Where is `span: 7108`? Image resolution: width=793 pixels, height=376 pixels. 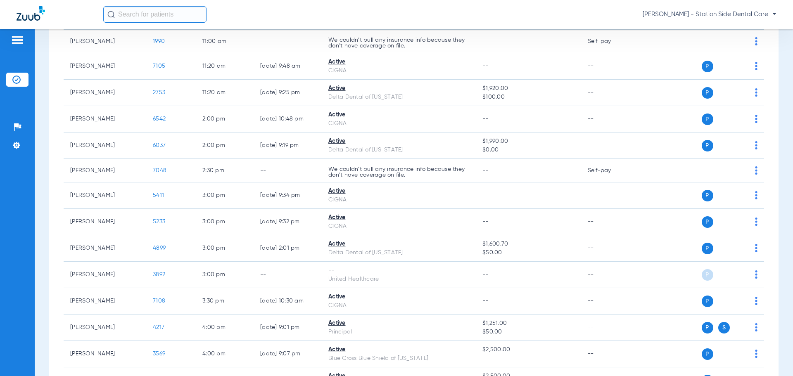 span: 7108 is located at coordinates (159, 301).